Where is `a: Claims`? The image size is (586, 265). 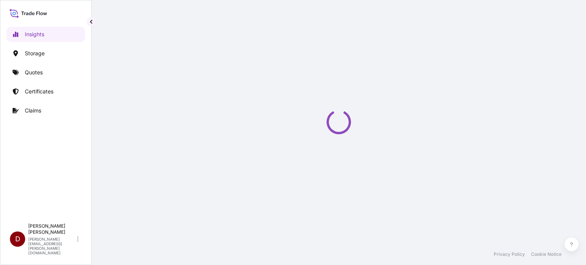 a: Claims is located at coordinates (46, 111).